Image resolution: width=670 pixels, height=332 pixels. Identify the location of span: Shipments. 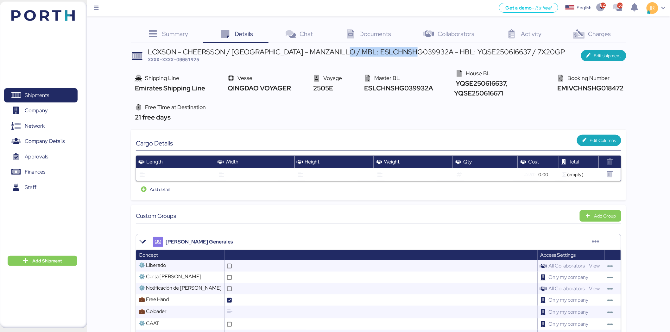
(37, 95).